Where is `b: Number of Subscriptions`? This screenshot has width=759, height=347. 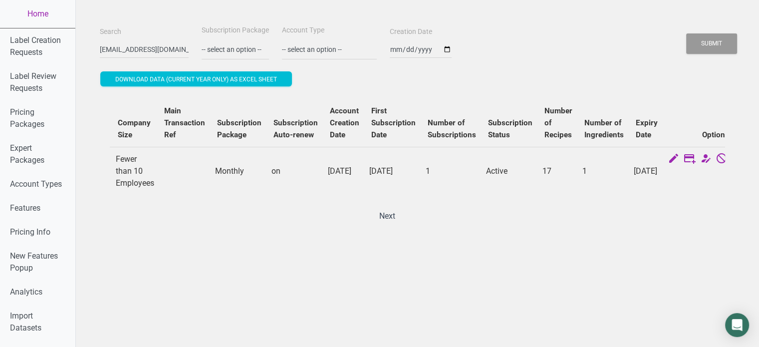 b: Number of Subscriptions is located at coordinates (452, 129).